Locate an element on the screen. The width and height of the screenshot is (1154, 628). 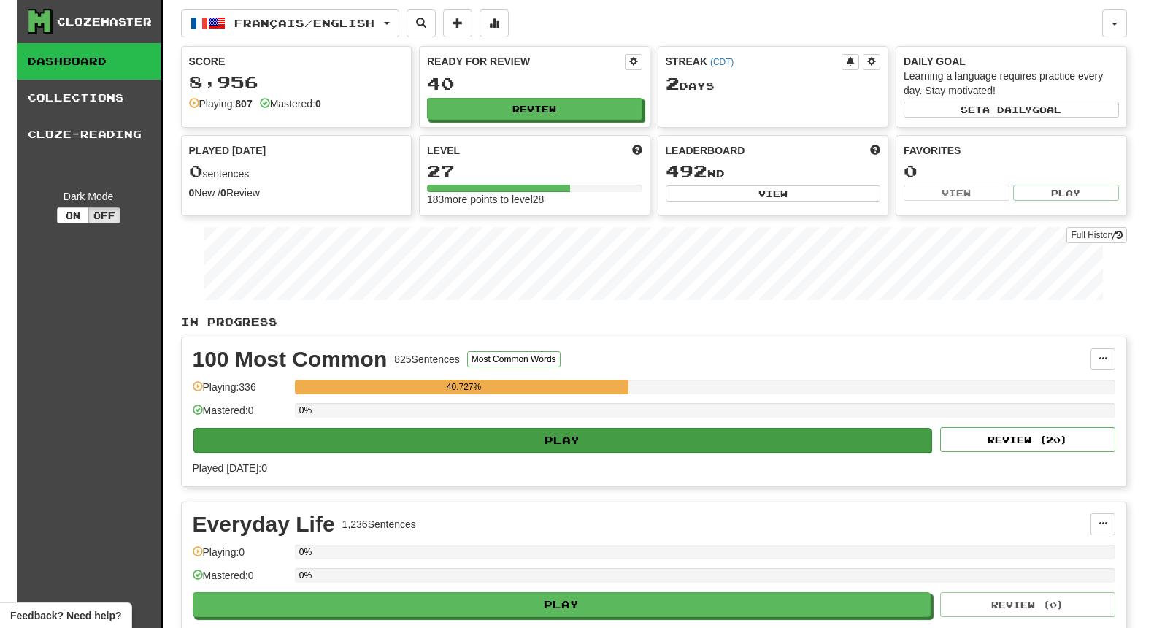
div: Streak is located at coordinates (754, 61).